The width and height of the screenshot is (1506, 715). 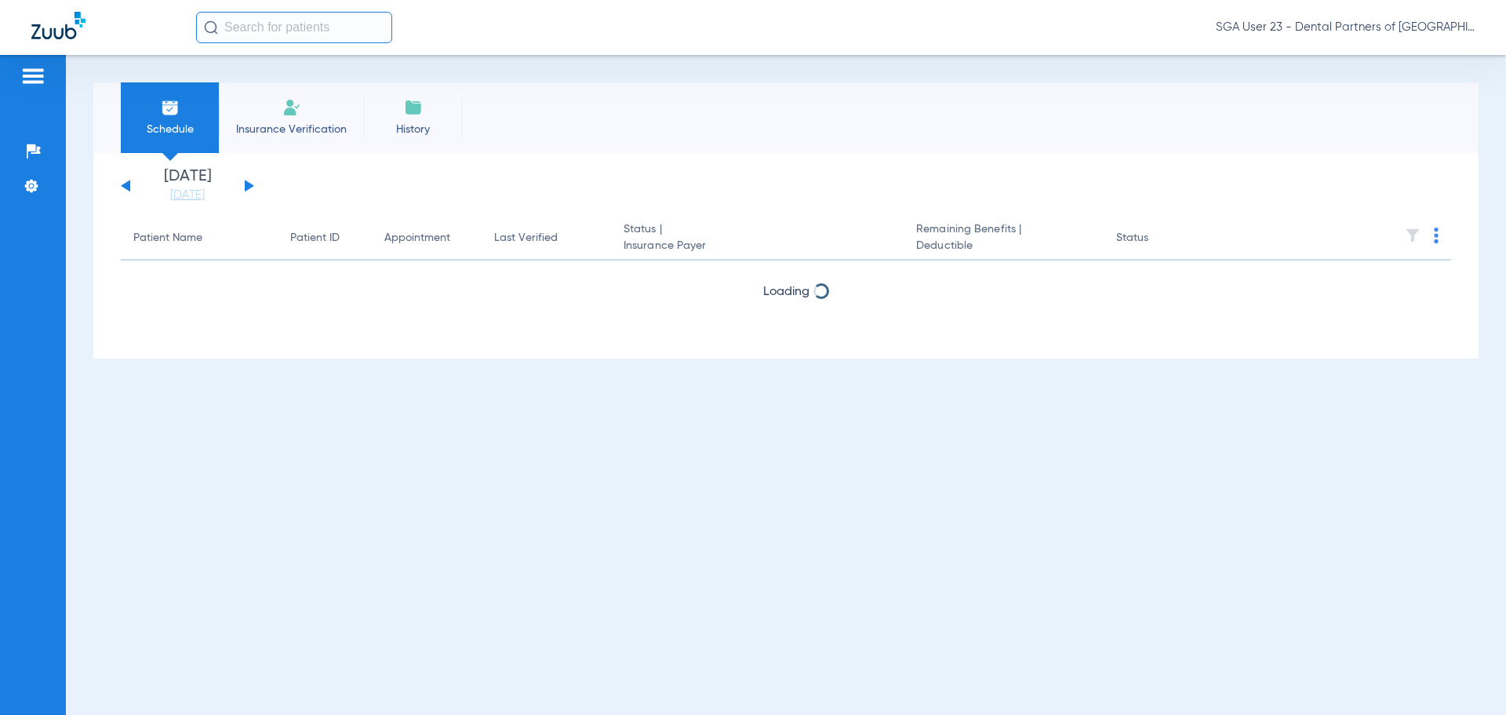 What do you see at coordinates (169, 129) in the screenshot?
I see `span: Schedule` at bounding box center [169, 129].